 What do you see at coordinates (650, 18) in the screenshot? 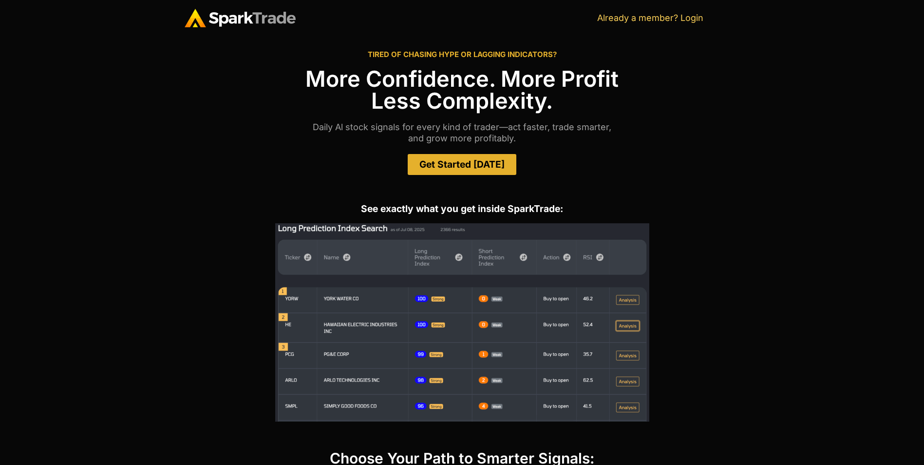
I see `a: Already a member? Login` at bounding box center [650, 18].